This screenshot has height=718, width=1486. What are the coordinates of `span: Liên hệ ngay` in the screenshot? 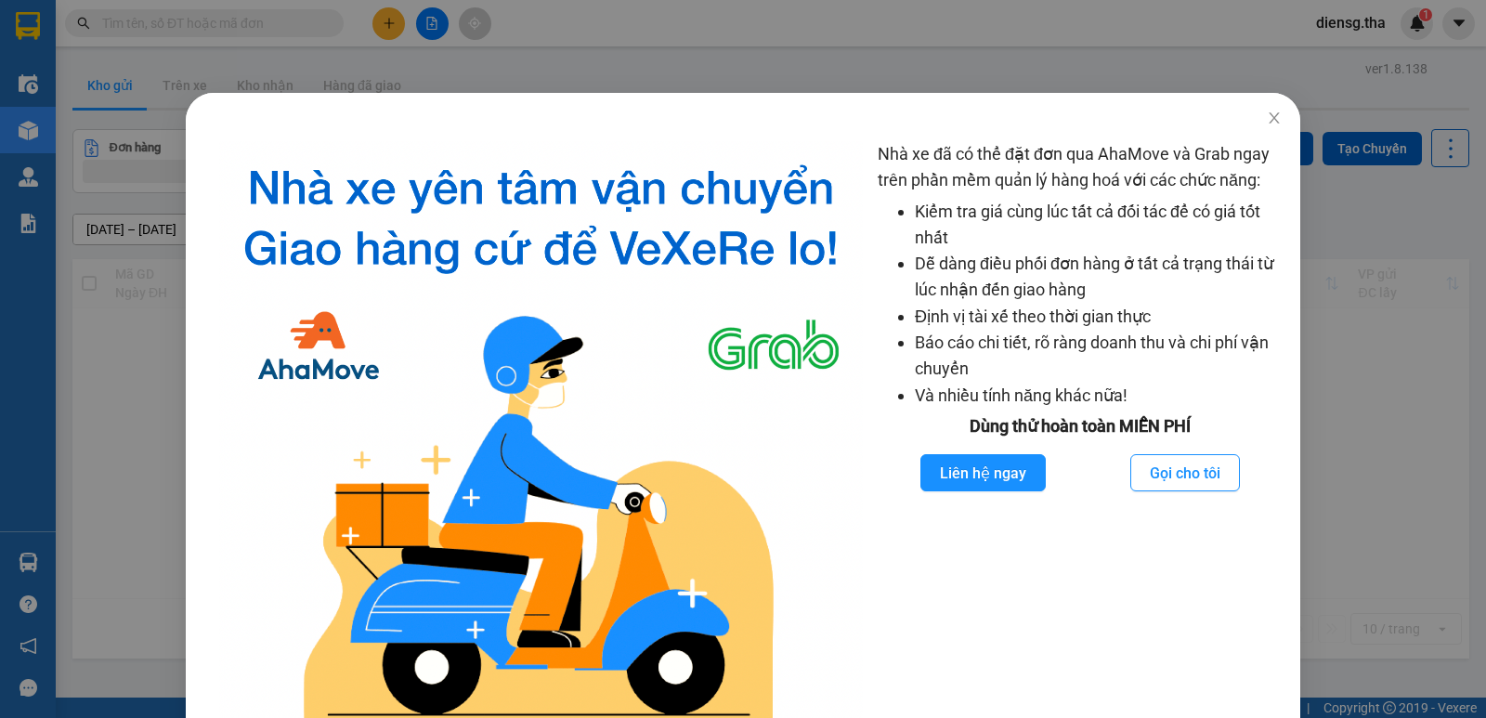 It's located at (982, 473).